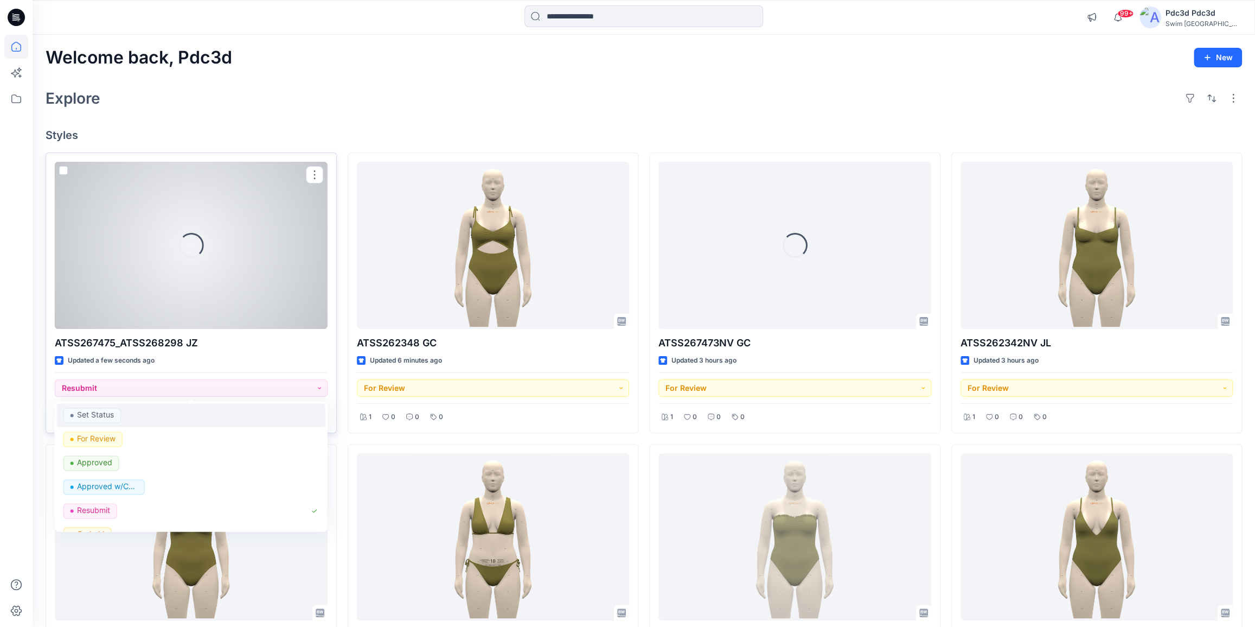 This screenshot has width=1255, height=627. I want to click on a: ATSS262348 GC, so click(493, 245).